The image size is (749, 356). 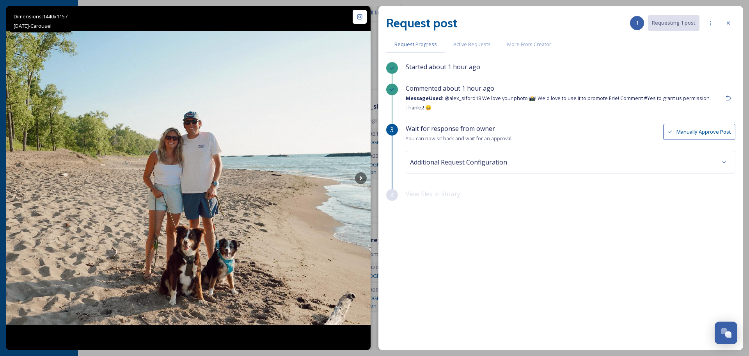 What do you see at coordinates (459, 162) in the screenshot?
I see `span: Additional Request Configuration` at bounding box center [459, 162].